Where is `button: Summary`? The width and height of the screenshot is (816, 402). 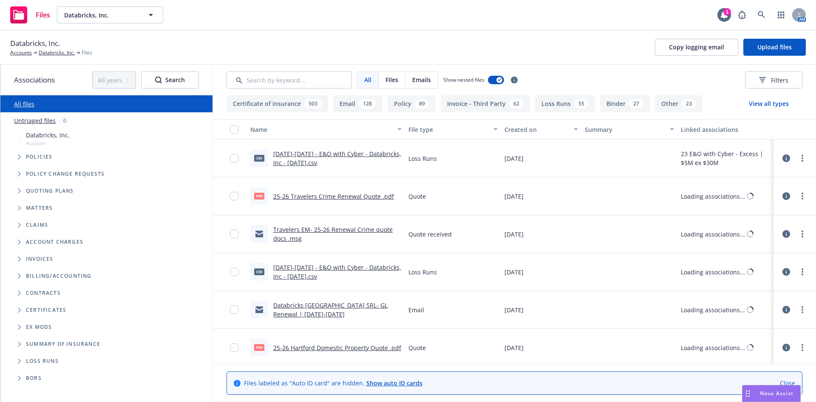 button: Summary is located at coordinates (630, 129).